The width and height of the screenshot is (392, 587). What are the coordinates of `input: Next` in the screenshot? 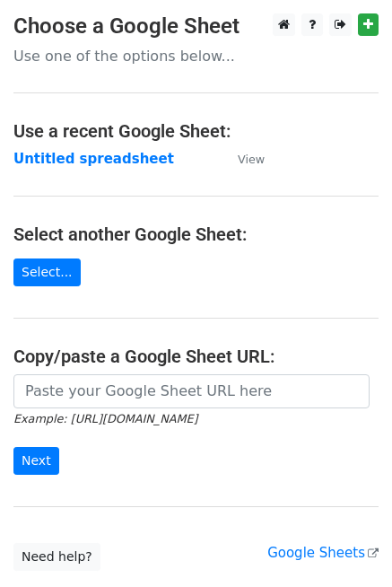 It's located at (36, 461).